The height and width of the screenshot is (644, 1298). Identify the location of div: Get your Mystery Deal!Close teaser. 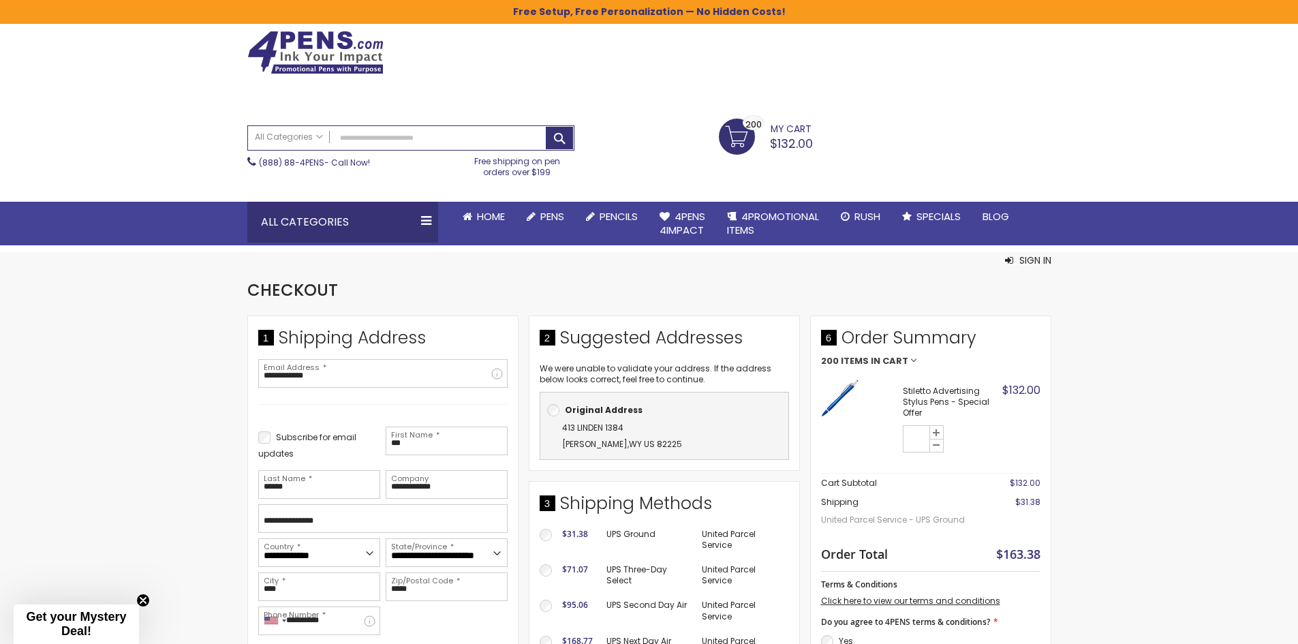
(76, 624).